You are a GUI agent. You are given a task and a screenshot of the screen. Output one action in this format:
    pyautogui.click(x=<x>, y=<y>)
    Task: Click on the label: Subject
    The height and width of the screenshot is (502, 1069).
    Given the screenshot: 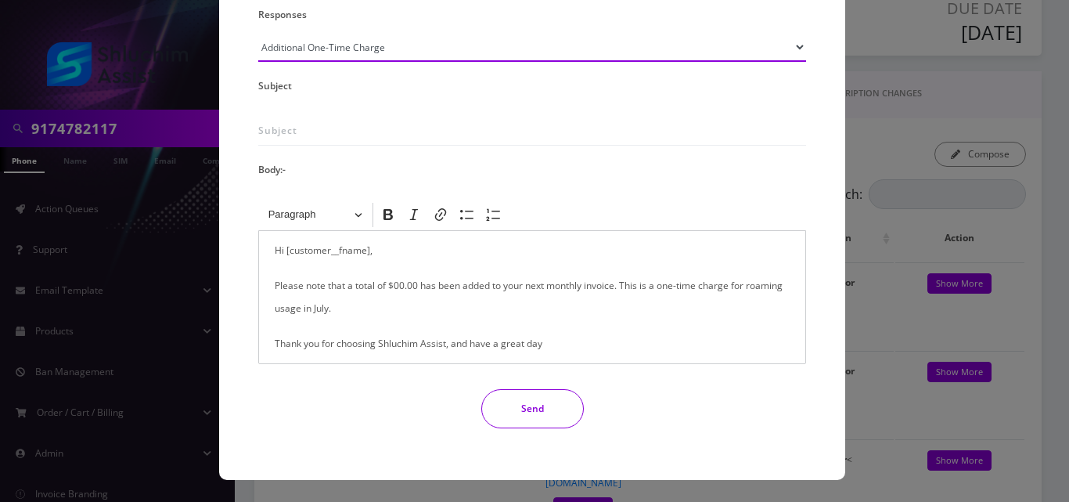 What is the action you would take?
    pyautogui.click(x=275, y=85)
    